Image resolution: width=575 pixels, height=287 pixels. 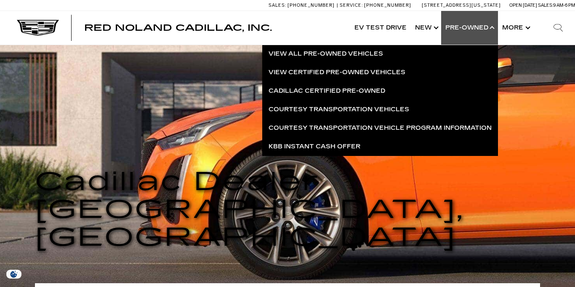 I want to click on a: Cadillac Certified Pre-Owned, so click(x=380, y=91).